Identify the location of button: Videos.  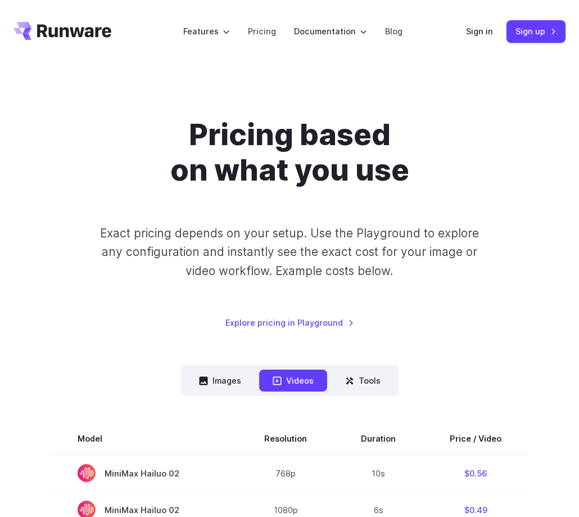
(293, 380).